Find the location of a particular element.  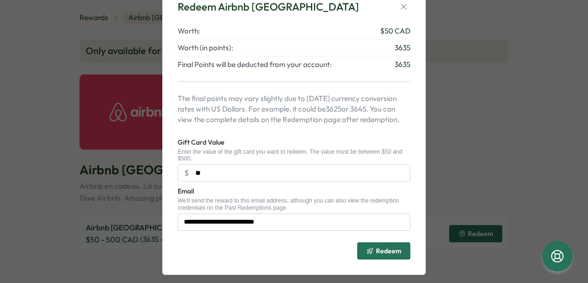

span: Redeem is located at coordinates (388, 251).